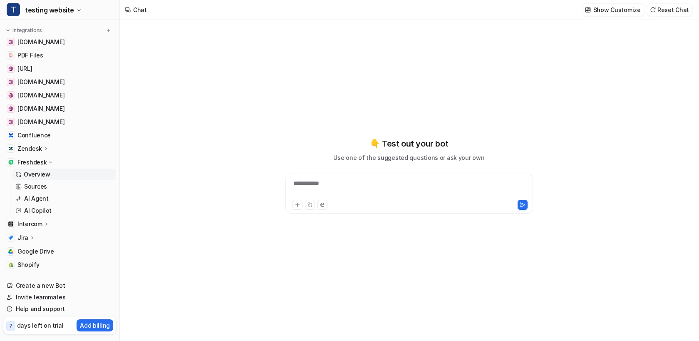  What do you see at coordinates (11, 135) in the screenshot?
I see `img: Confluence` at bounding box center [11, 135].